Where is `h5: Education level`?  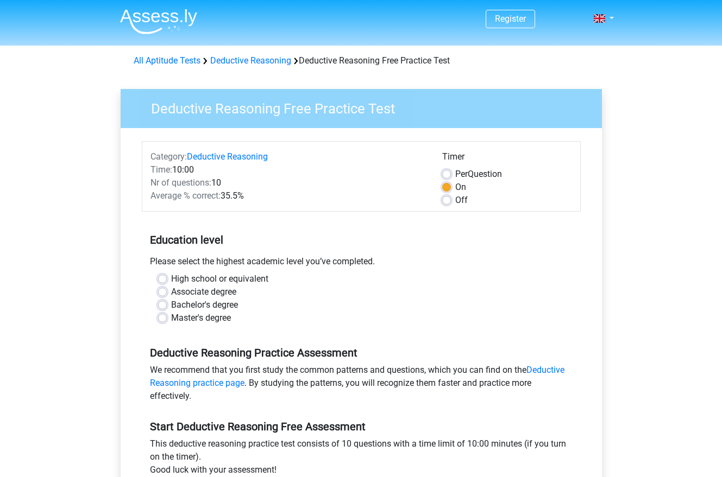 h5: Education level is located at coordinates (361, 240).